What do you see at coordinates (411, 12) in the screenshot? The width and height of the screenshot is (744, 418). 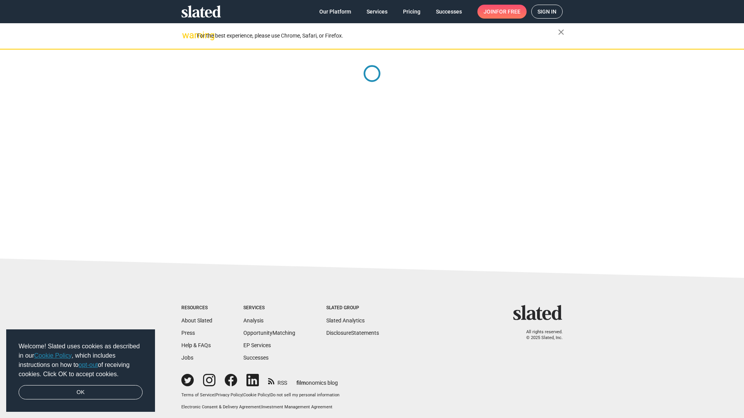 I see `a: Pricing` at bounding box center [411, 12].